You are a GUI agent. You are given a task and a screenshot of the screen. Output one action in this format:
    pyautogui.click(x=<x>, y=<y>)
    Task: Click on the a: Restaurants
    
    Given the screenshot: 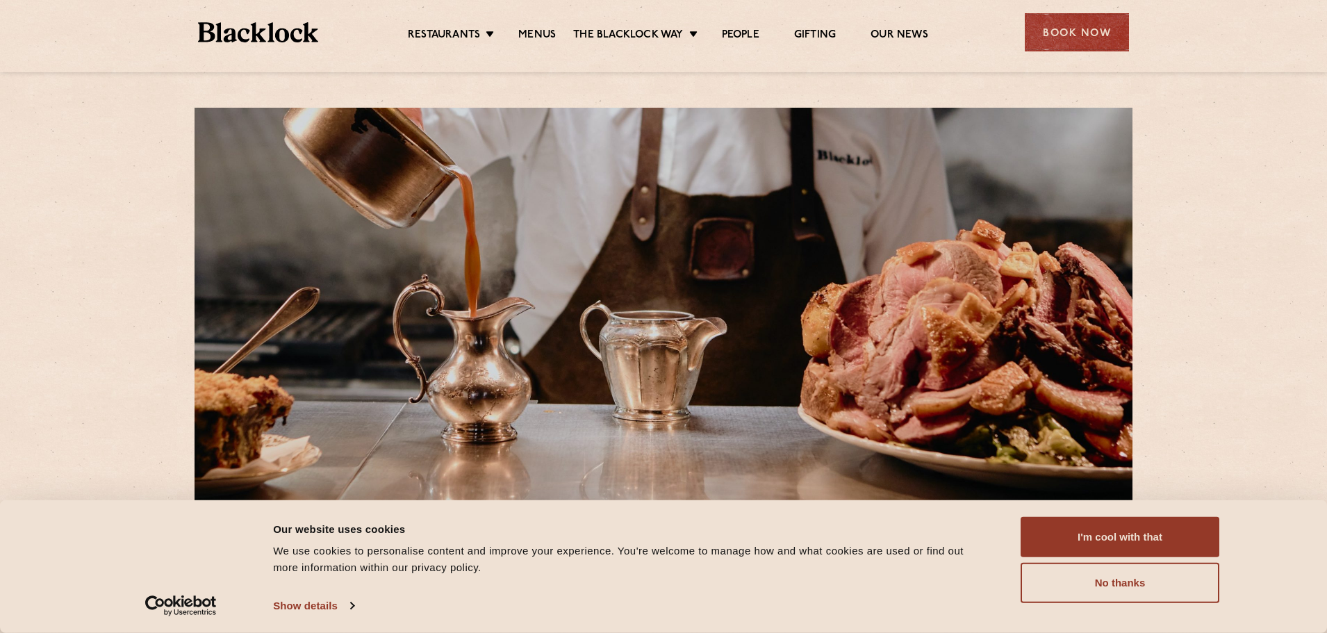 What is the action you would take?
    pyautogui.click(x=444, y=36)
    